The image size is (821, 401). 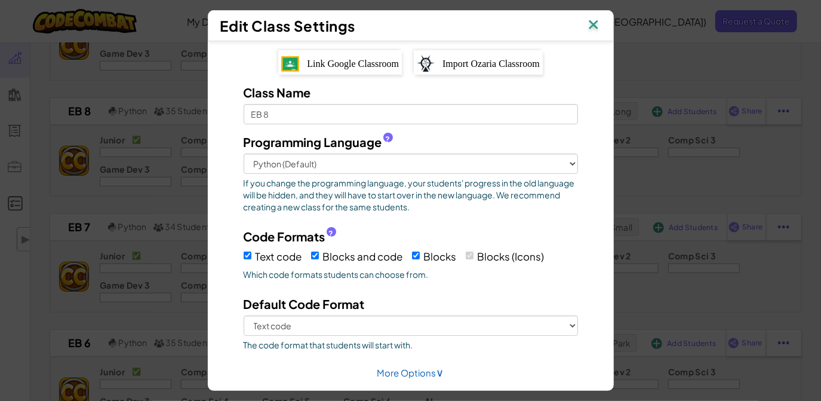 I want to click on span: Code Formats, so click(x=284, y=236).